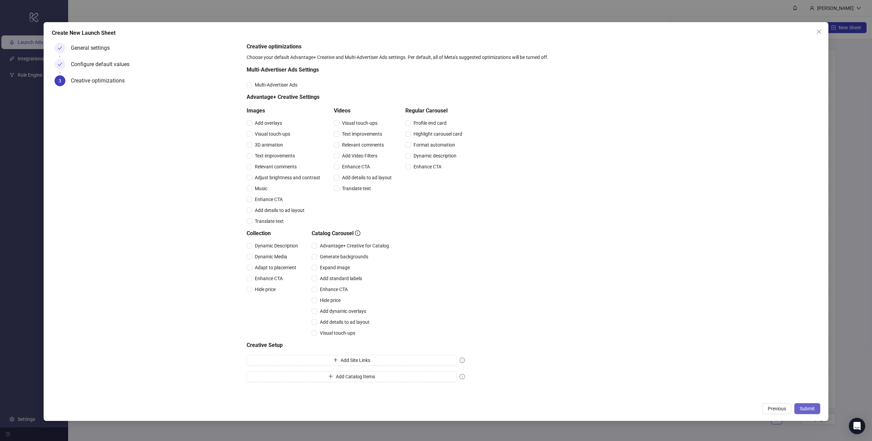 The height and width of the screenshot is (441, 872). What do you see at coordinates (818, 32) in the screenshot?
I see `button: Close` at bounding box center [818, 32].